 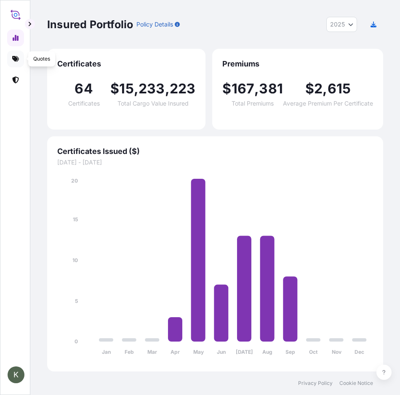 I want to click on tspan: 15, so click(x=75, y=219).